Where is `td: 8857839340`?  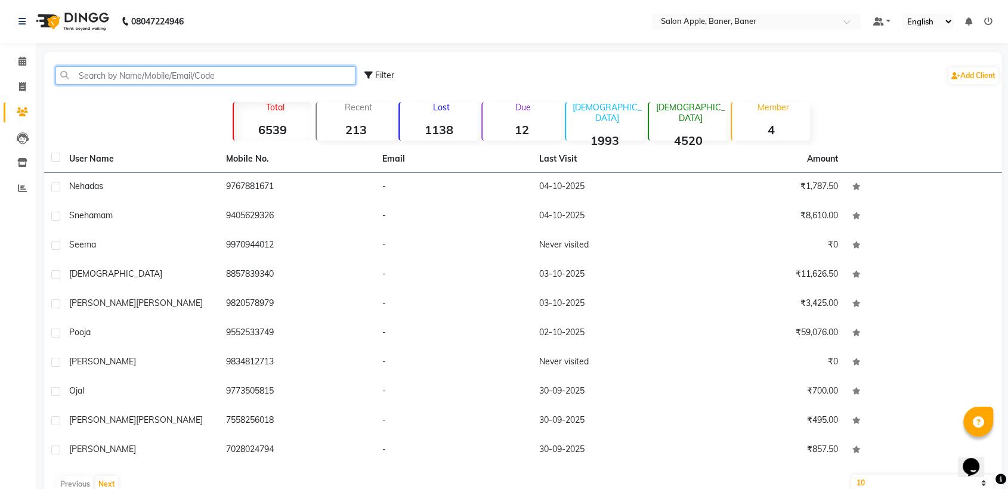
td: 8857839340 is located at coordinates (297, 275).